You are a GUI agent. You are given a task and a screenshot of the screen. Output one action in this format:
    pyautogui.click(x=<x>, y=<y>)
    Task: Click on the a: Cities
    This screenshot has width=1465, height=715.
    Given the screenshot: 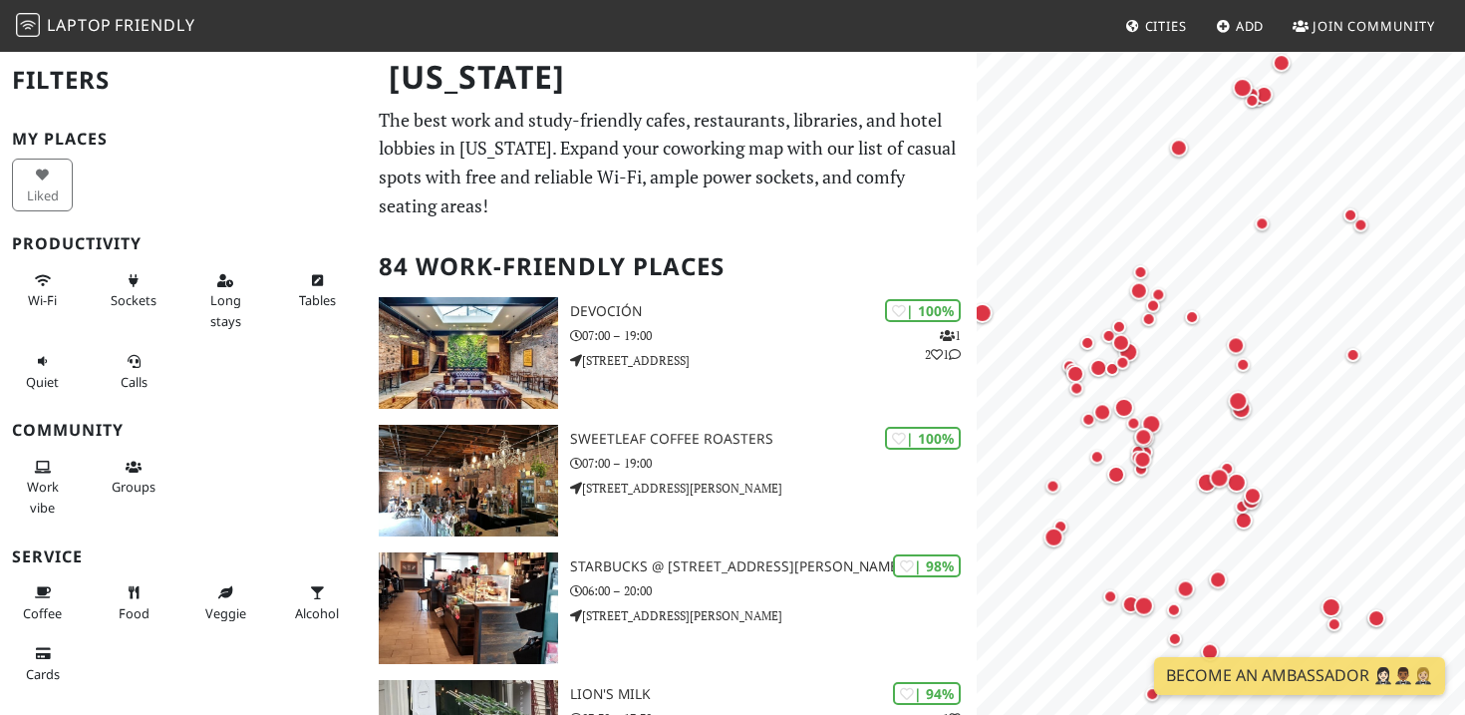 What is the action you would take?
    pyautogui.click(x=1156, y=26)
    